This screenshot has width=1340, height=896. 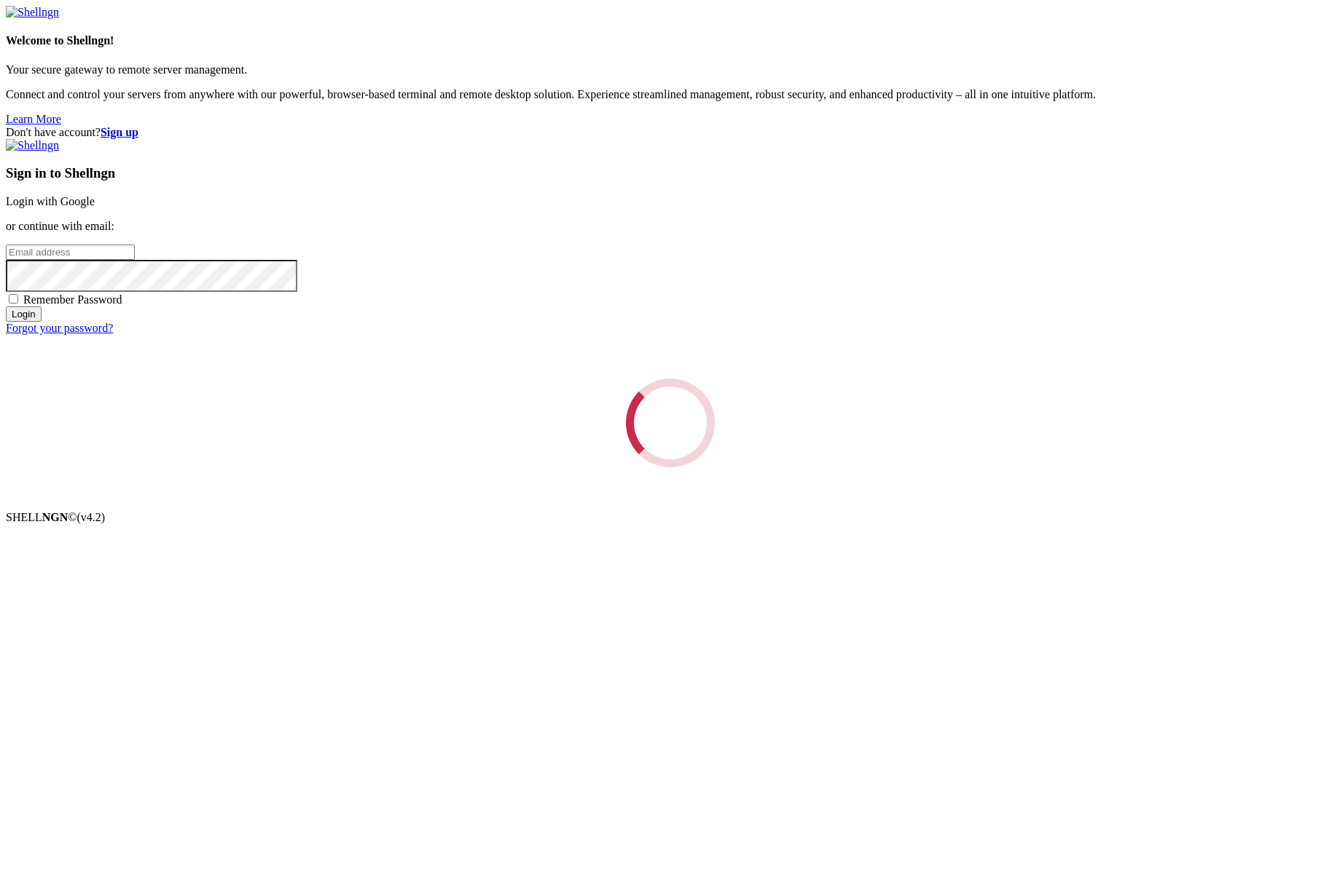 I want to click on span: SHELL ©, so click(x=56, y=517).